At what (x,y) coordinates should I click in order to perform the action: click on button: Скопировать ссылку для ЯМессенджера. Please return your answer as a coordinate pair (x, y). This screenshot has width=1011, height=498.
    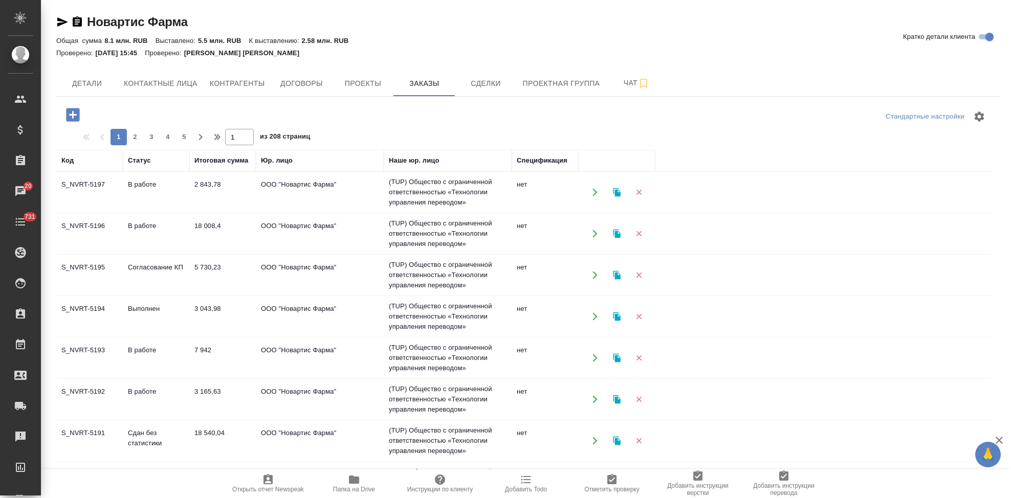
    Looking at the image, I should click on (62, 22).